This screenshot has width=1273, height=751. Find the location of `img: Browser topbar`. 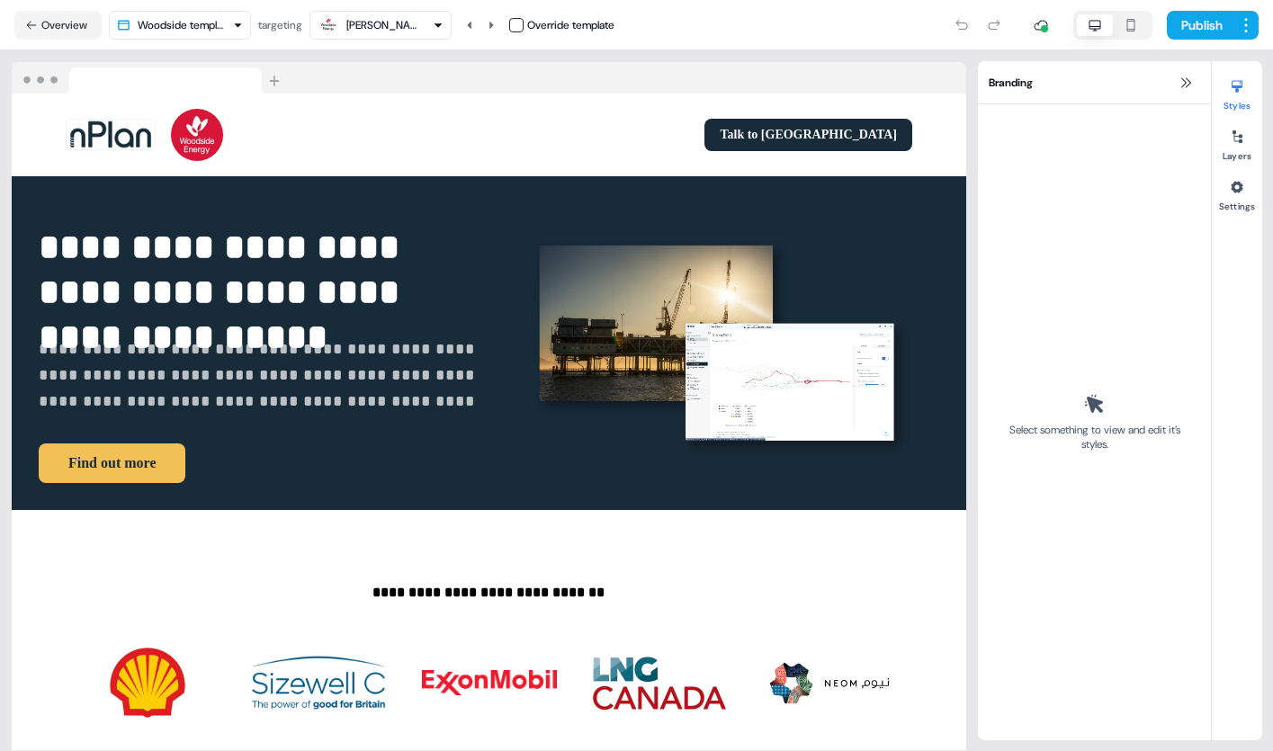

img: Browser topbar is located at coordinates (149, 78).